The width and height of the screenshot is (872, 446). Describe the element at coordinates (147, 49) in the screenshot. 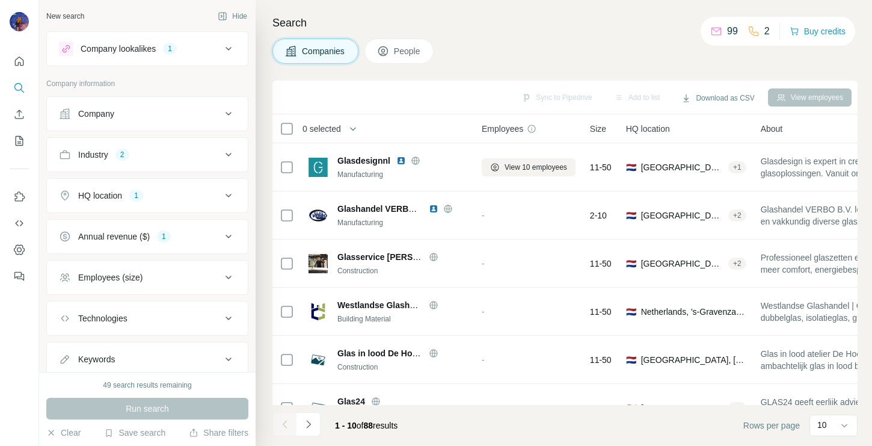

I see `button: Company lookalikes1` at that location.